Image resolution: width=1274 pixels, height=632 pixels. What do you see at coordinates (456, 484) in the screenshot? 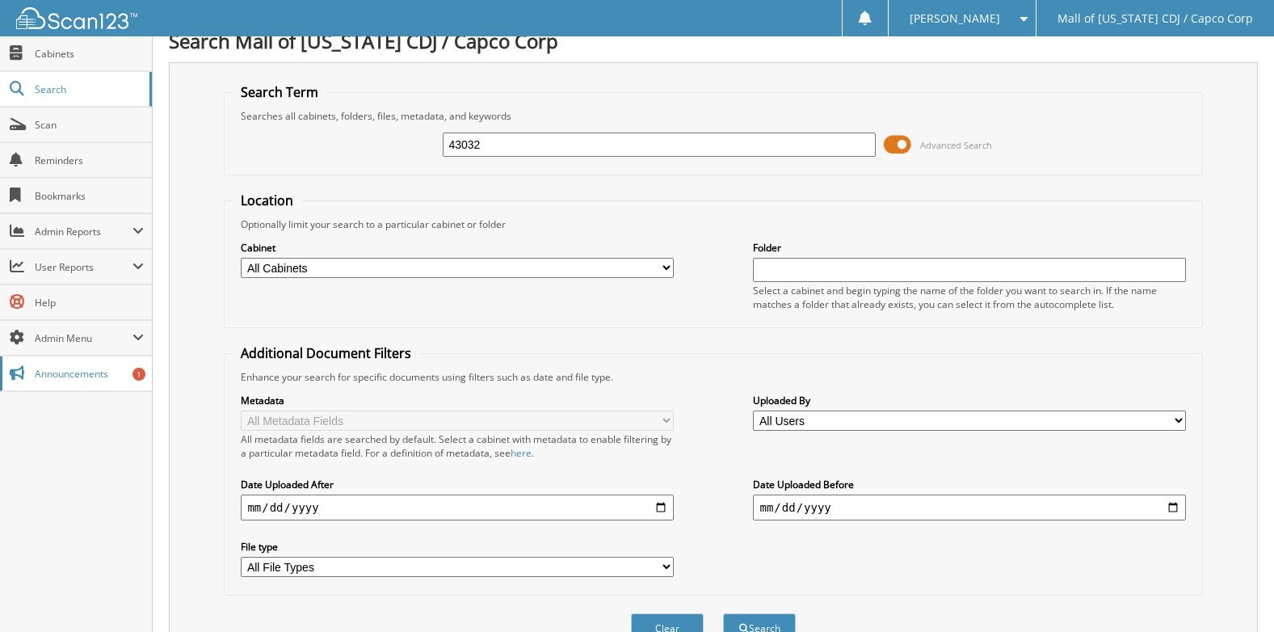
I see `label: Date Uploaded After` at bounding box center [456, 484].